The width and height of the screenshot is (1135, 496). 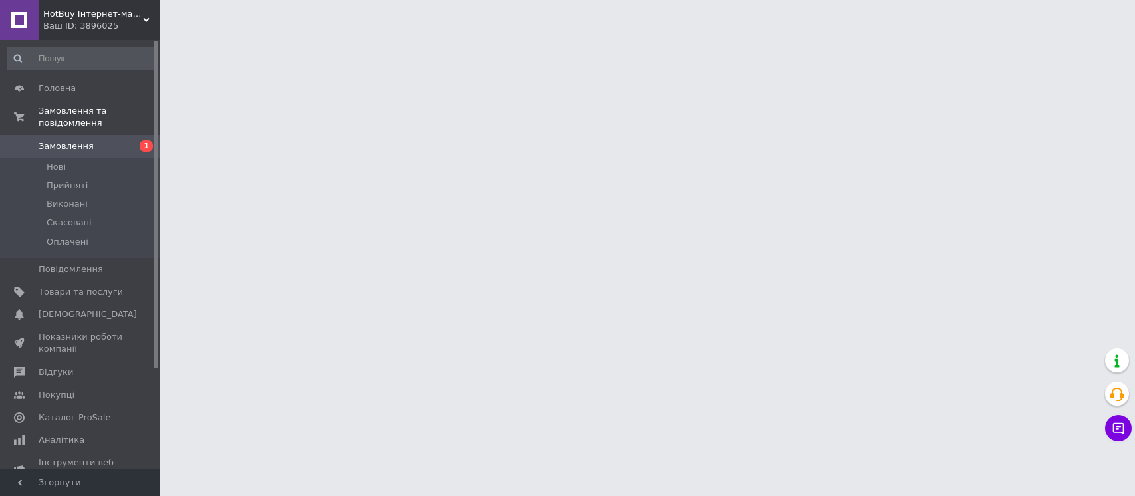 I want to click on span: Виконані, so click(x=67, y=204).